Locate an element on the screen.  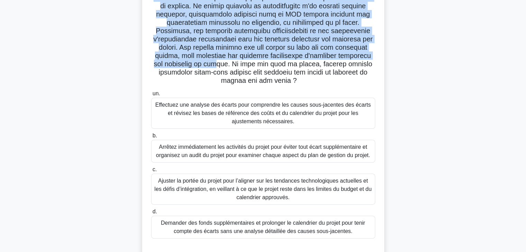
font: Effectuez une analyse des écarts pour comprendre les causes sous-jacentes des écarts et révisez l... is located at coordinates (263, 113).